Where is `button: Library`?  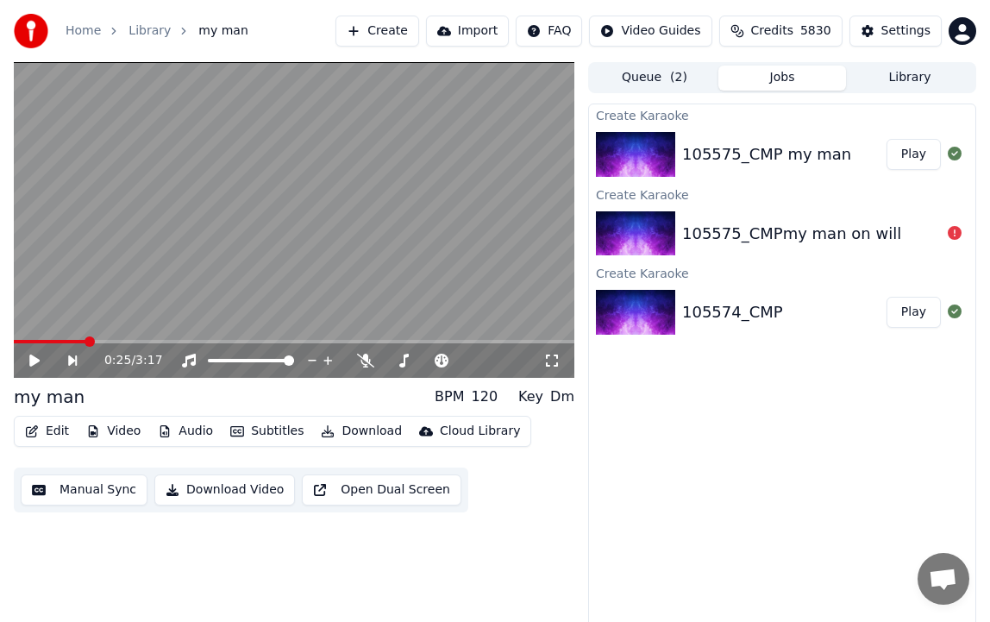
button: Library is located at coordinates (910, 78).